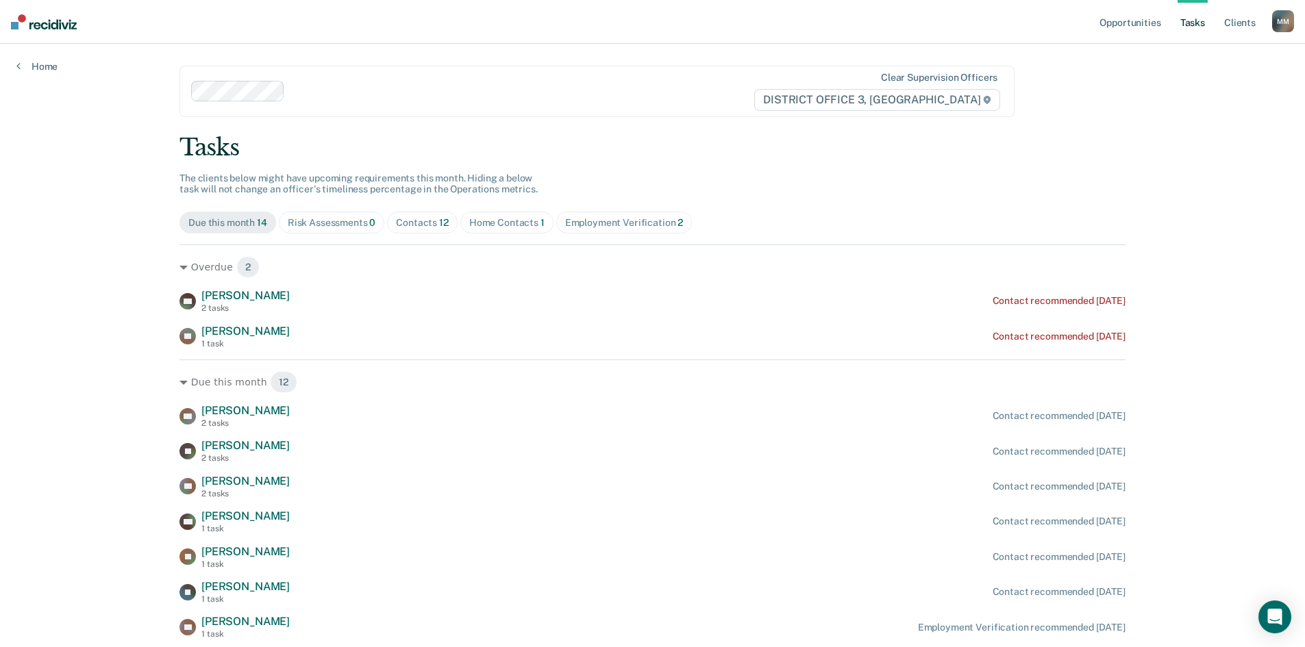  What do you see at coordinates (1283, 21) in the screenshot?
I see `div: M M` at bounding box center [1283, 21].